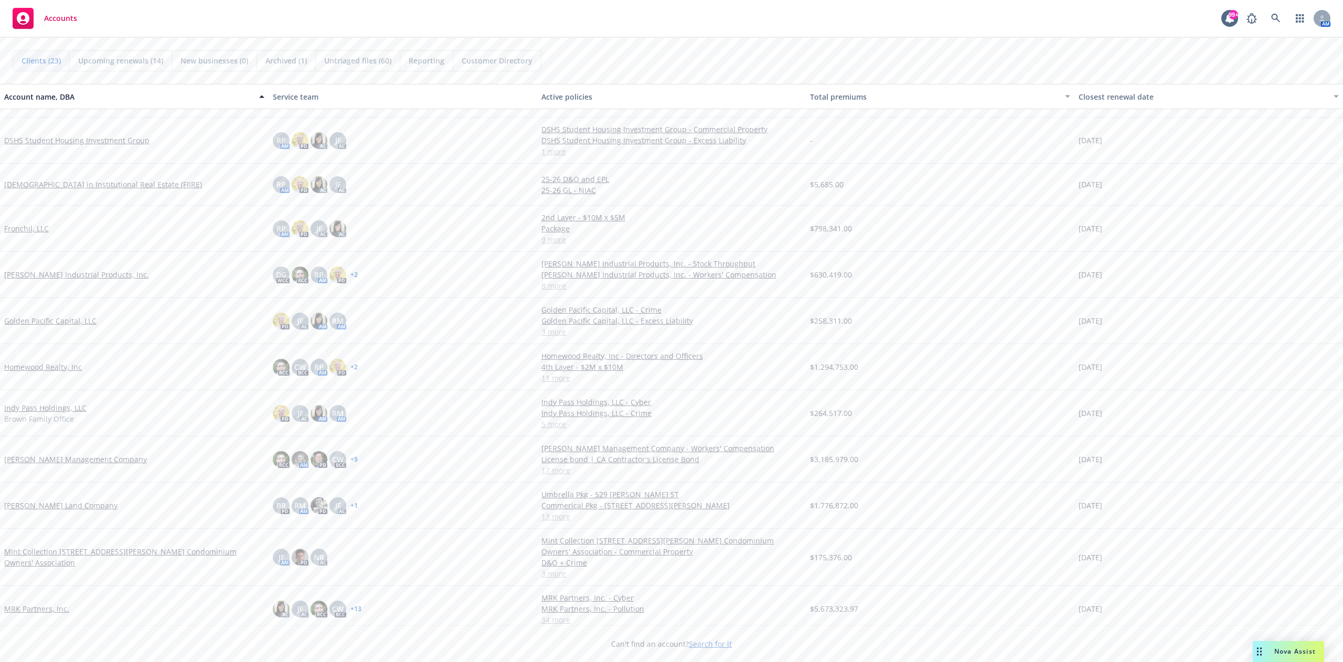  What do you see at coordinates (672, 470) in the screenshot?
I see `a: 17 more` at bounding box center [672, 470].